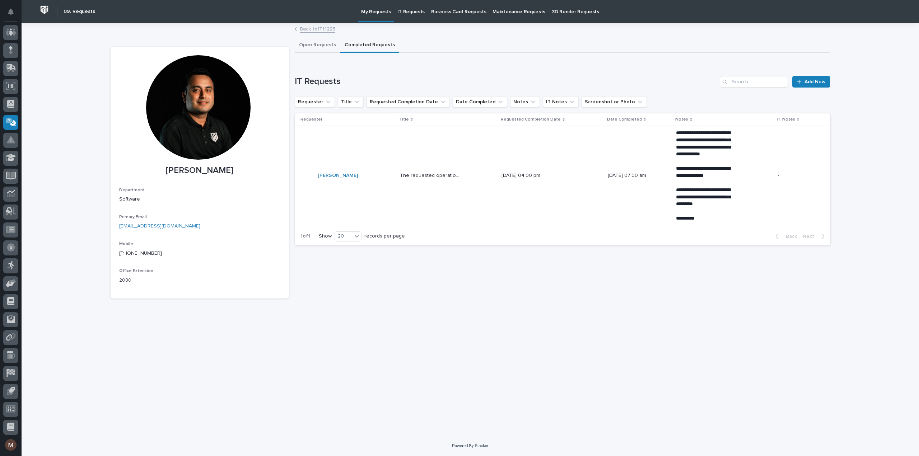 Image resolution: width=919 pixels, height=456 pixels. Describe the element at coordinates (11, 445) in the screenshot. I see `button: users-avatar` at that location.